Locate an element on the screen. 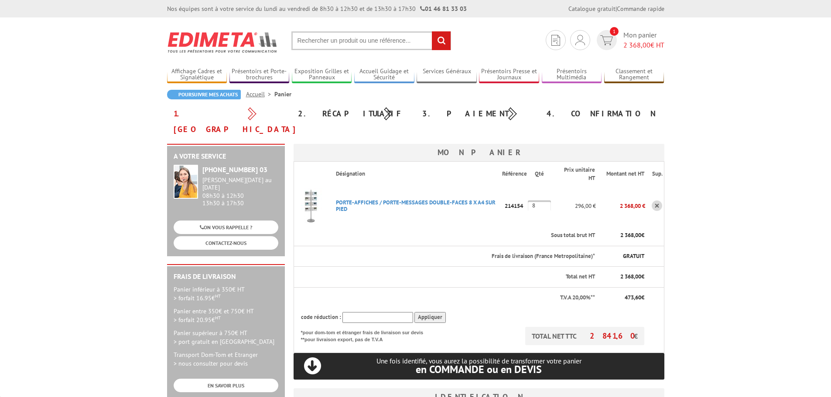  p: T.V.A 20,00%** is located at coordinates (448, 298).